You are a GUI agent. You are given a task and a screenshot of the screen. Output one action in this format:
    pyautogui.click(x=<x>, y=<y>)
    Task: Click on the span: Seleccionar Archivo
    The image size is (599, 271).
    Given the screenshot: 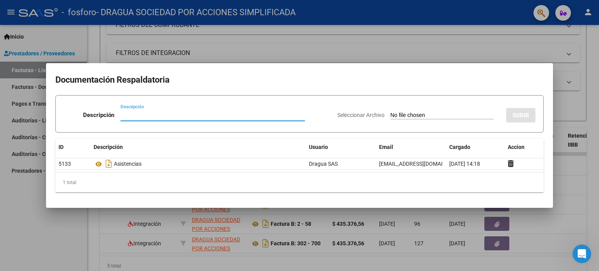 What is the action you would take?
    pyautogui.click(x=361, y=115)
    